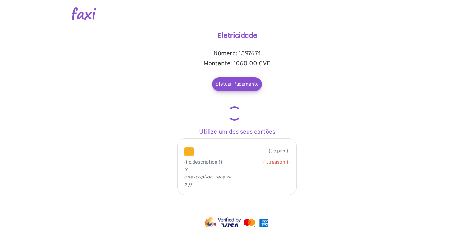 This screenshot has height=227, width=474. I want to click on a: Efetuar Pagamento, so click(237, 84).